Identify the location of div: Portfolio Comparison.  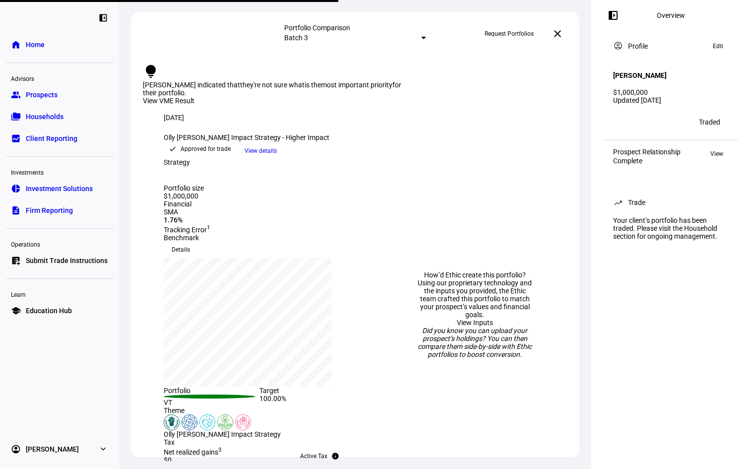
(355, 28).